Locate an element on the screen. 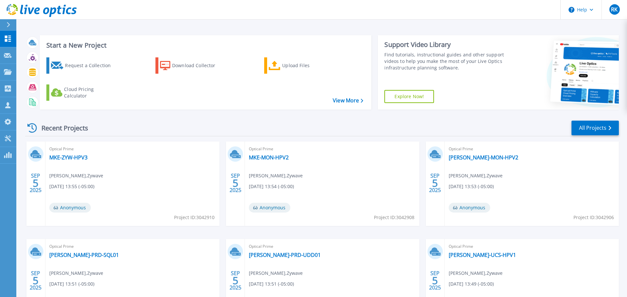 This screenshot has width=627, height=297. a: MKE-ZYW-HPV3 is located at coordinates (68, 158).